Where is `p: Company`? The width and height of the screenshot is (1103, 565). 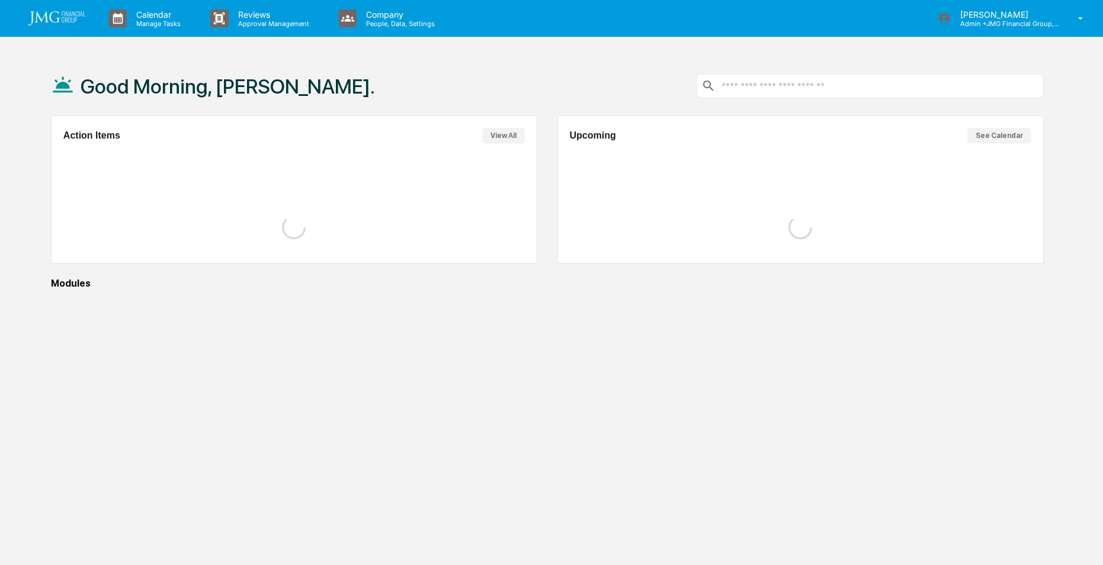
p: Company is located at coordinates (399, 14).